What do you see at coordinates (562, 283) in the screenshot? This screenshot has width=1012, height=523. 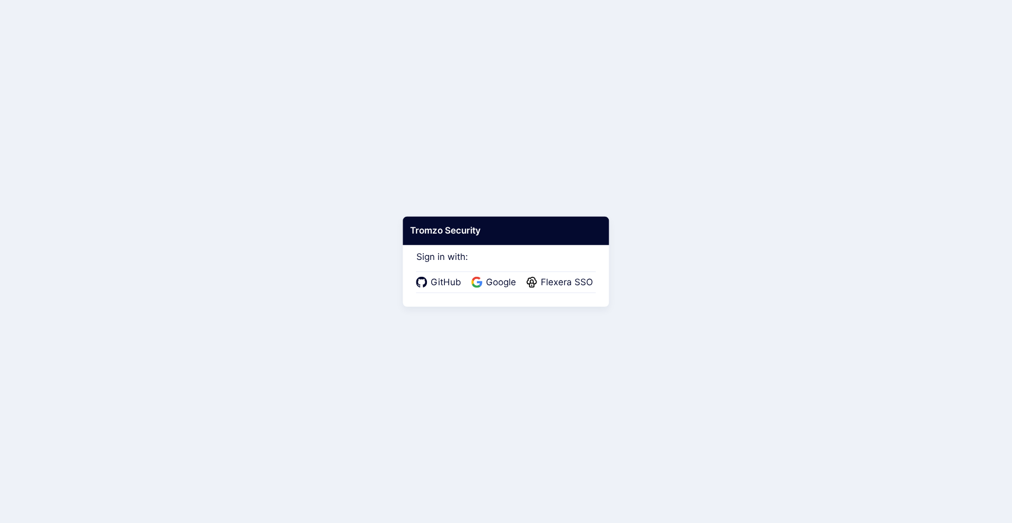 I see `a: Flexera SSO` at bounding box center [562, 283].